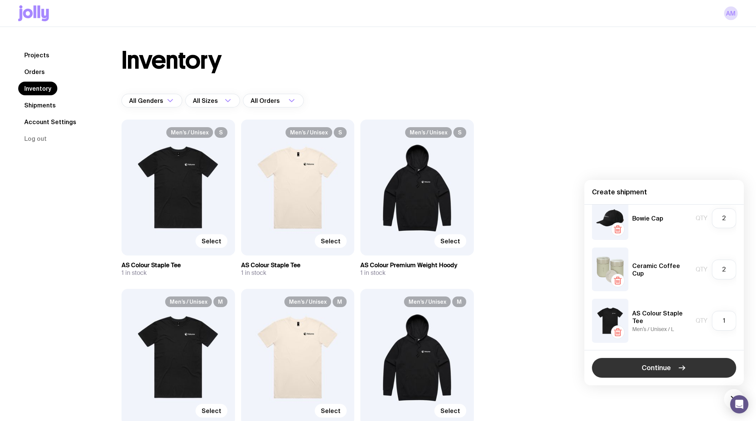 The width and height of the screenshot is (756, 421). I want to click on h4: Create shipment, so click(664, 192).